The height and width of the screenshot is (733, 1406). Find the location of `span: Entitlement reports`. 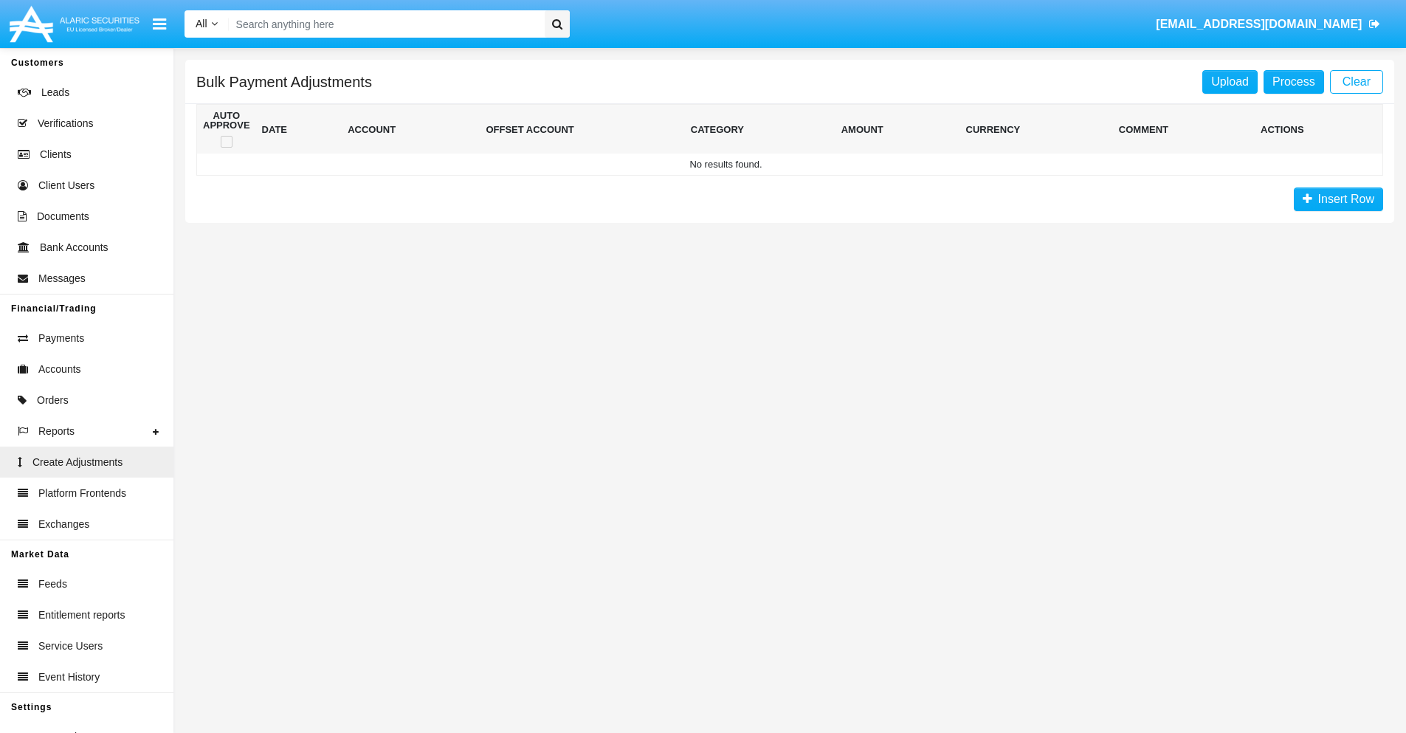

span: Entitlement reports is located at coordinates (82, 615).